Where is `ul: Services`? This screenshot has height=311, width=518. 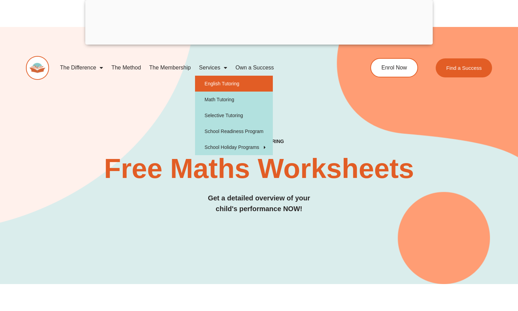 ul: Services is located at coordinates (234, 116).